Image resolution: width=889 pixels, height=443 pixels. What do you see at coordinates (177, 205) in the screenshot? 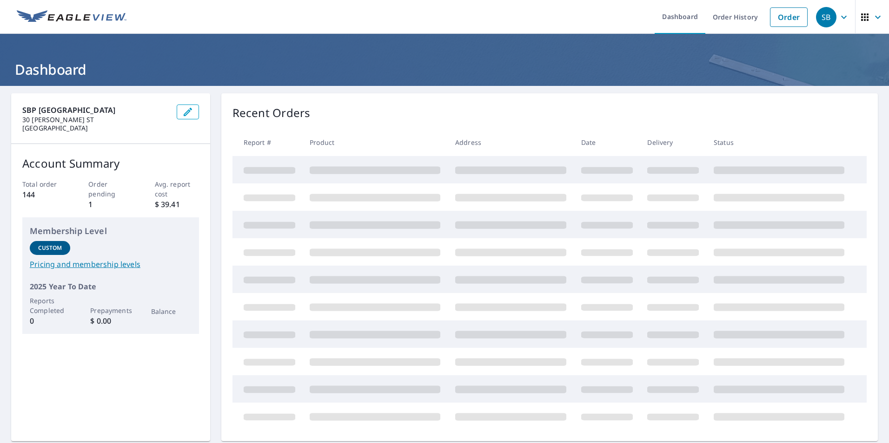
I see `p: $ 39.41` at bounding box center [177, 205].